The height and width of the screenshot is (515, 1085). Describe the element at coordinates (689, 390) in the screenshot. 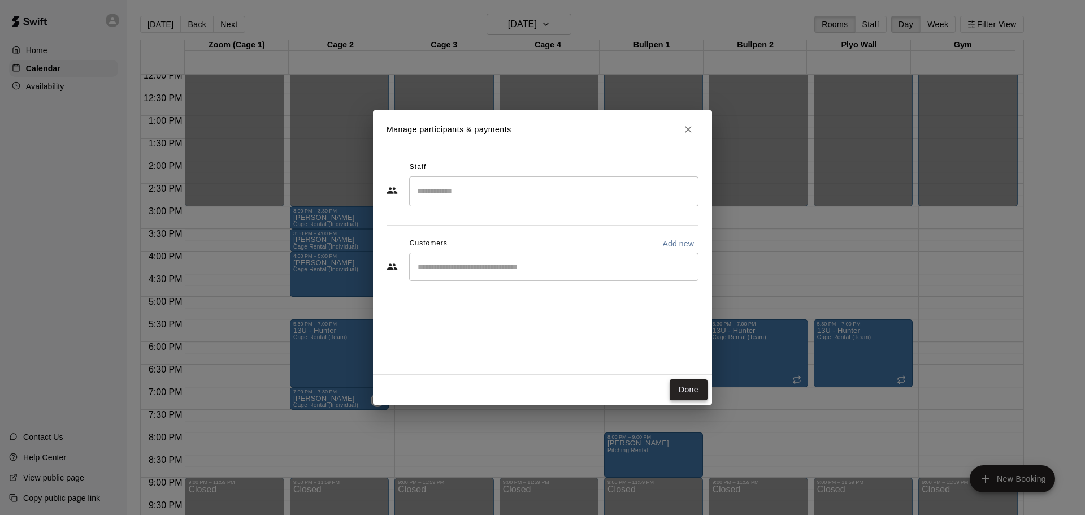

I see `button: Done` at that location.